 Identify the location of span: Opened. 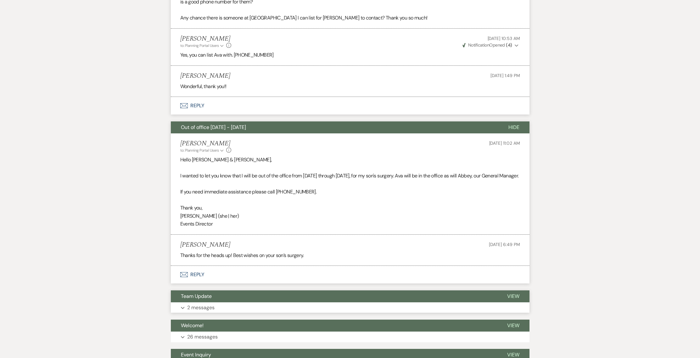
(488, 45).